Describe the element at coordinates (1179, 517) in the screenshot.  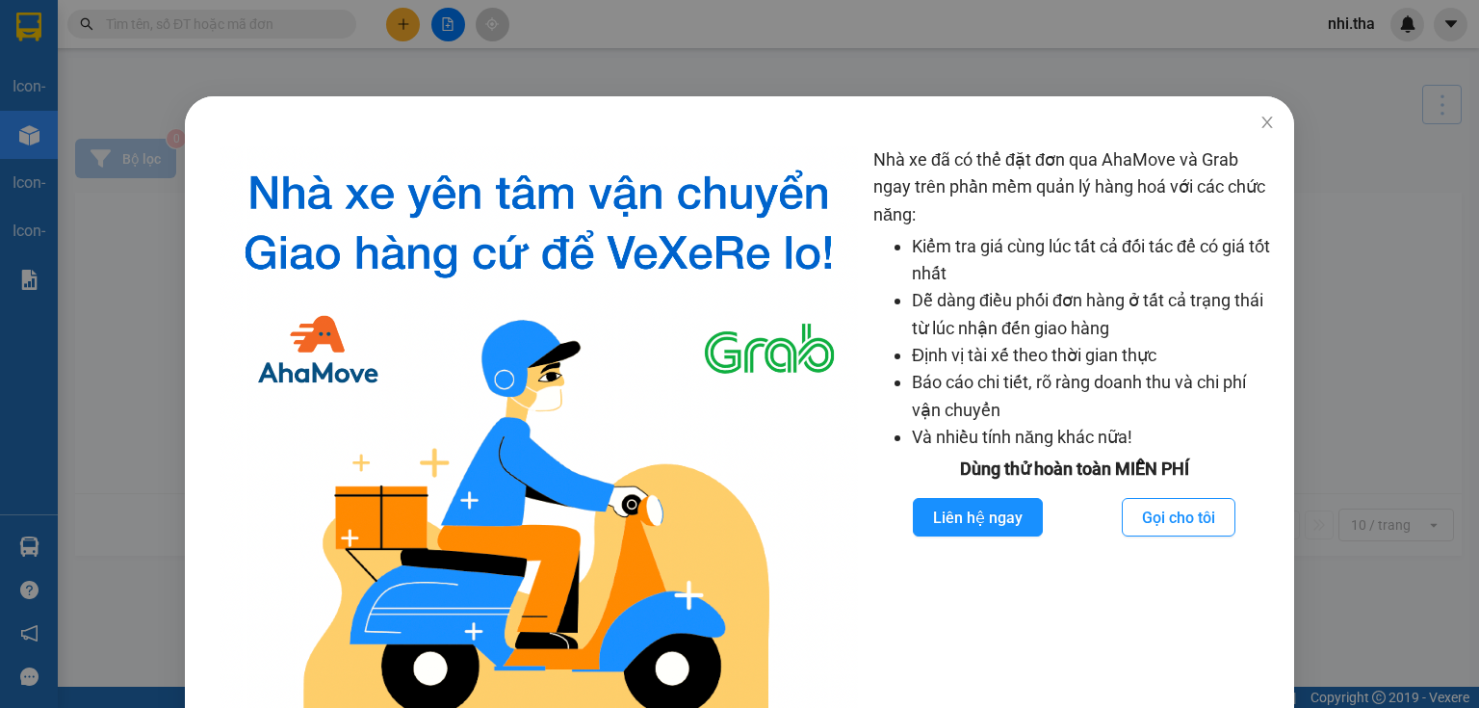
I see `button: Gọi cho tôi` at that location.